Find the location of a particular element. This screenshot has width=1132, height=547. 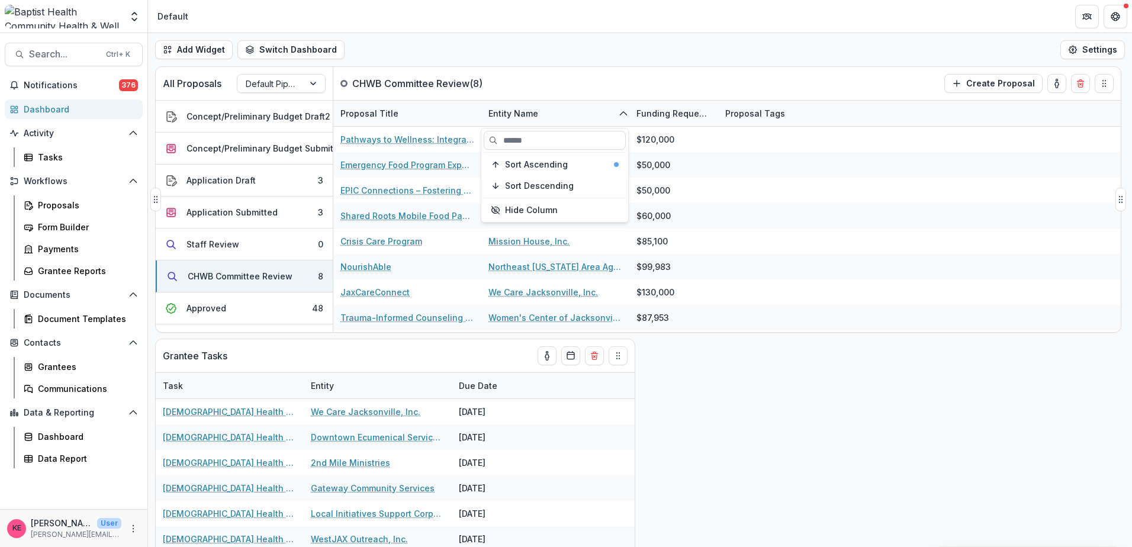

button: Get Help is located at coordinates (1116, 17).